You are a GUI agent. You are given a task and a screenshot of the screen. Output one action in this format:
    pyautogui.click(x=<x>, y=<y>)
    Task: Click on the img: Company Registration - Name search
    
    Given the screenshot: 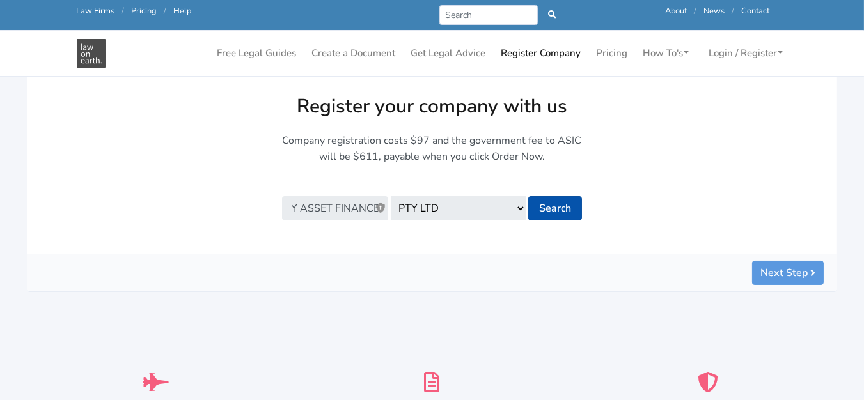 What is the action you would take?
    pyautogui.click(x=91, y=53)
    